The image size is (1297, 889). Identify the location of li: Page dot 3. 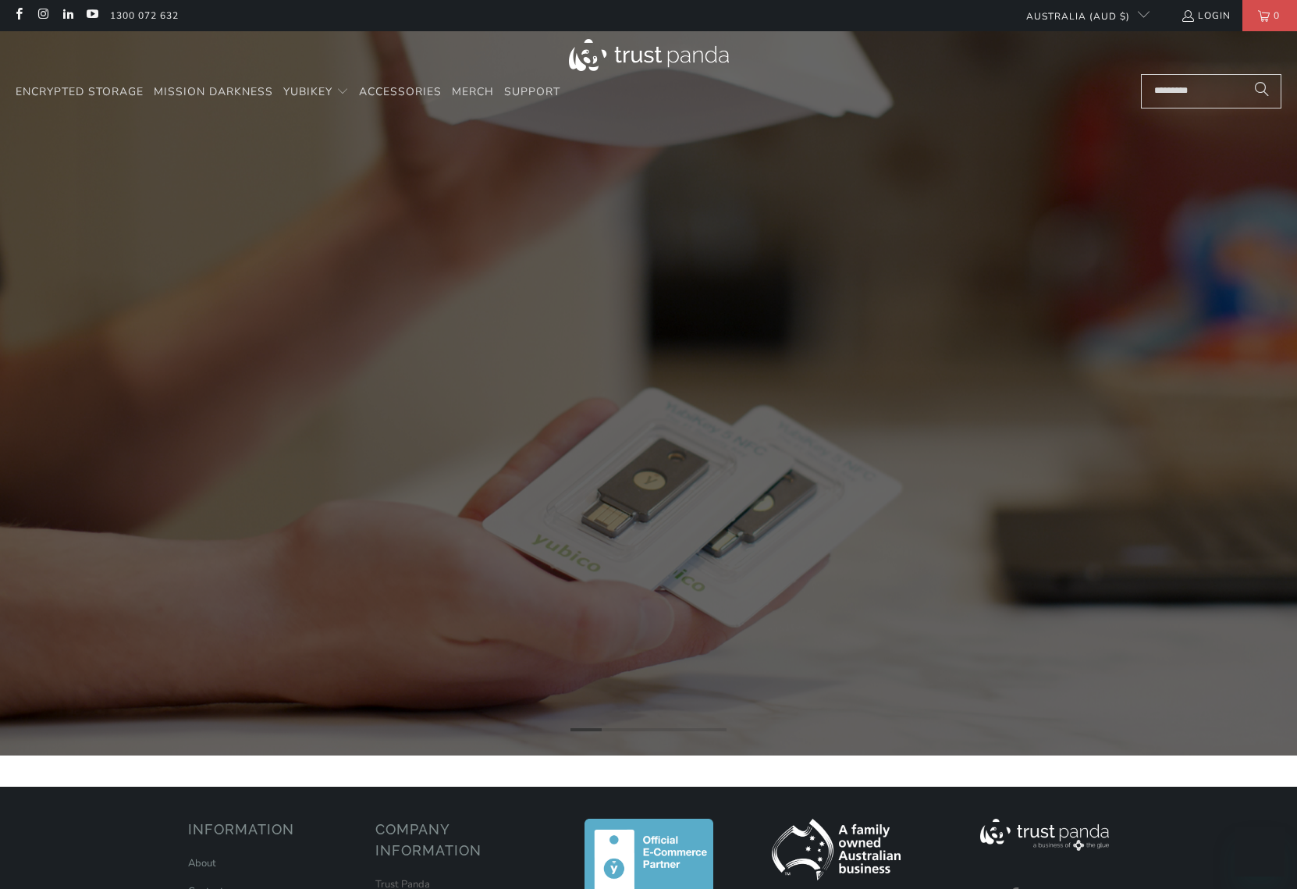
(648, 729).